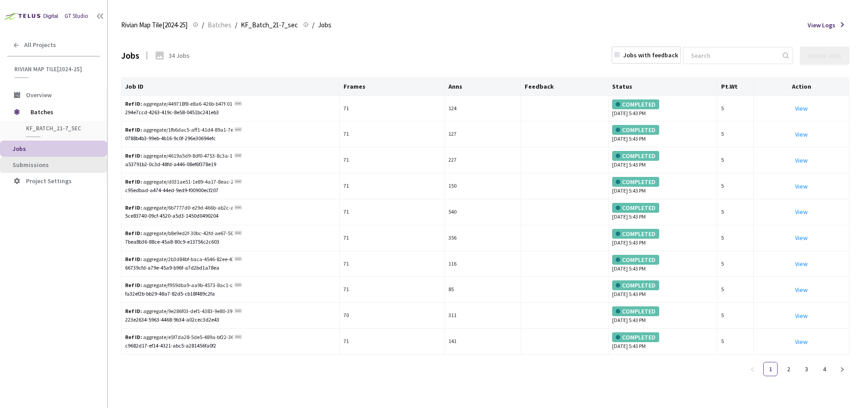  I want to click on li: 4, so click(824, 369).